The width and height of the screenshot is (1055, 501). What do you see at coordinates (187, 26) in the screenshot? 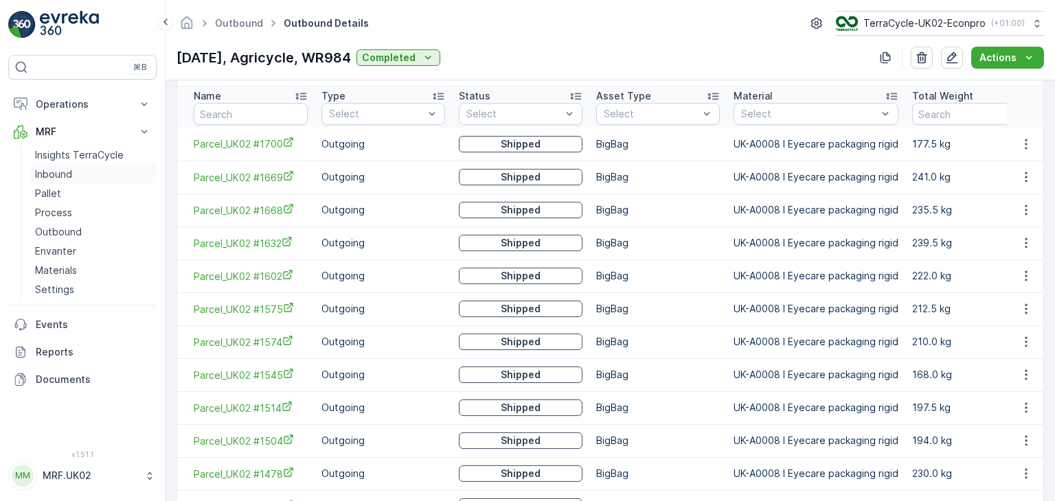
I see `a: Homepage` at bounding box center [187, 26].